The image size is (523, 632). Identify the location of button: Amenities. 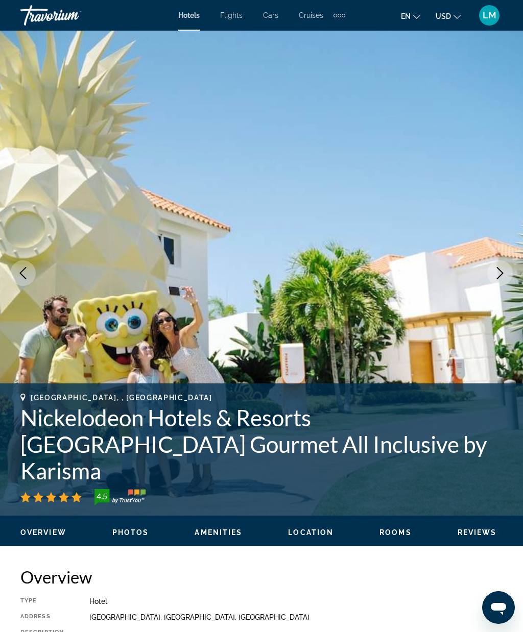
(218, 533).